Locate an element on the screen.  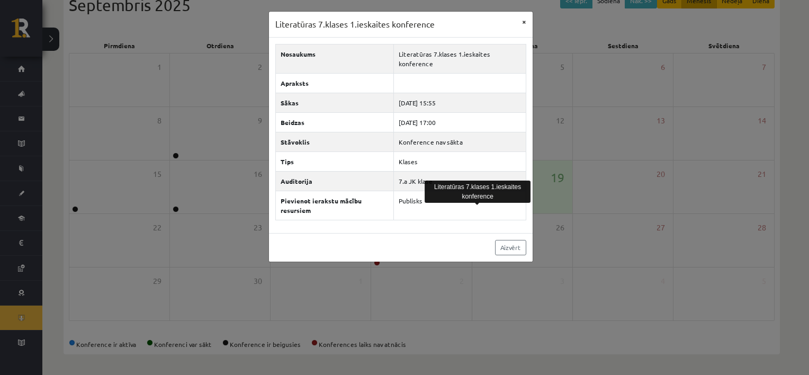
th: Tips is located at coordinates (334, 161).